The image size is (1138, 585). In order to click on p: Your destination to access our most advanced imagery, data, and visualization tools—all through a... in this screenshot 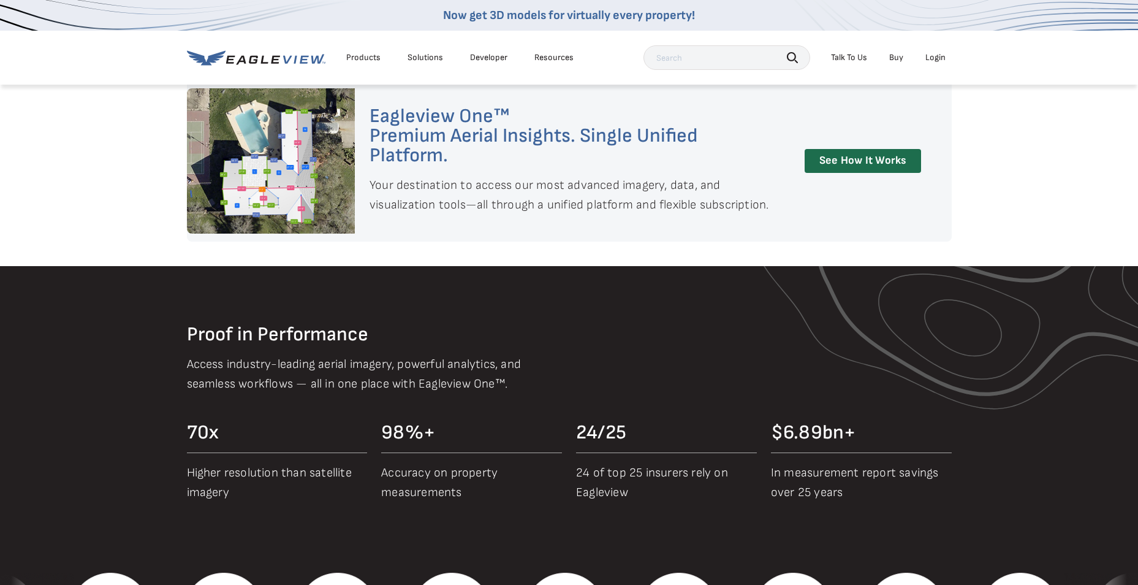, I will do `click(574, 195)`.